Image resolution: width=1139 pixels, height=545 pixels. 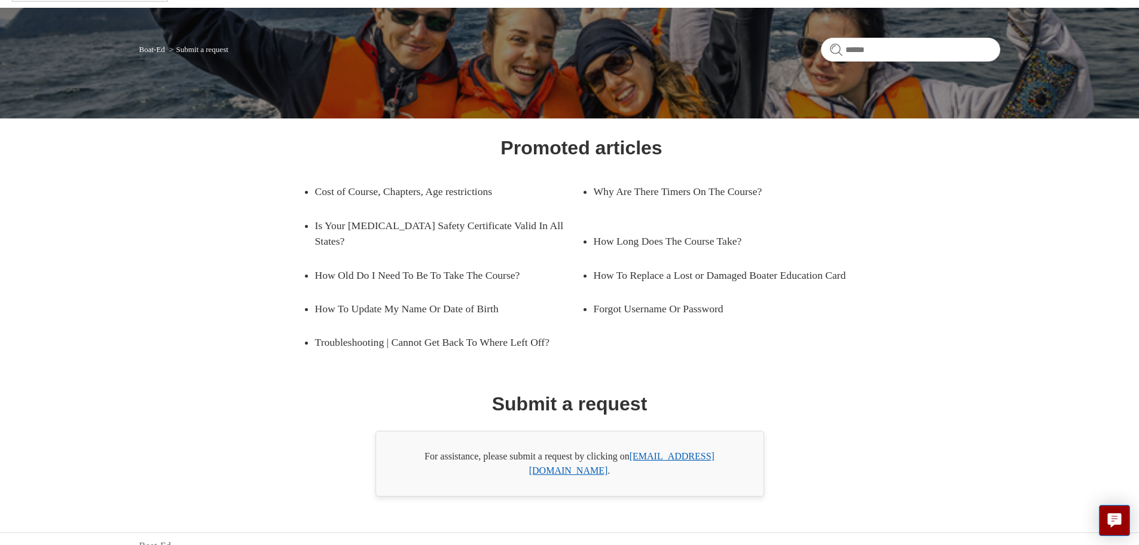 What do you see at coordinates (153, 49) in the screenshot?
I see `li: Boat-Ed` at bounding box center [153, 49].